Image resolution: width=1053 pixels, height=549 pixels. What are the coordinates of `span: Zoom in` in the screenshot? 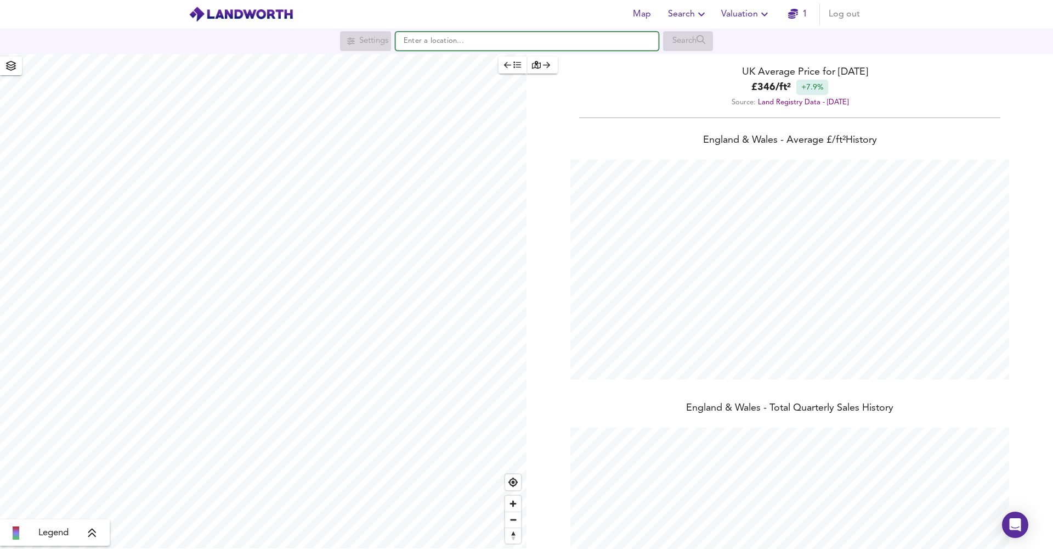 It's located at (513, 503).